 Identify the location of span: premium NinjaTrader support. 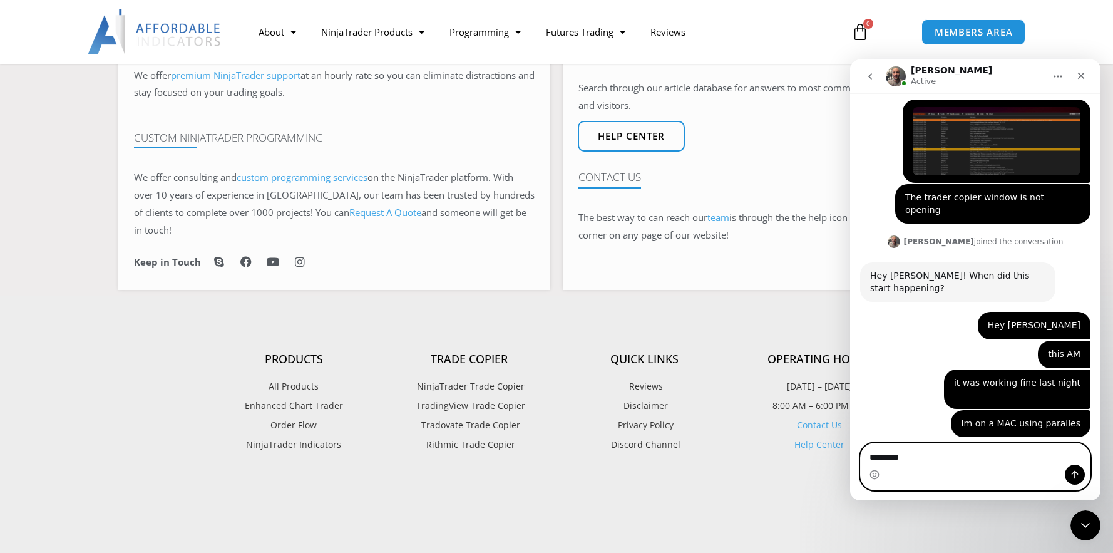
(235, 75).